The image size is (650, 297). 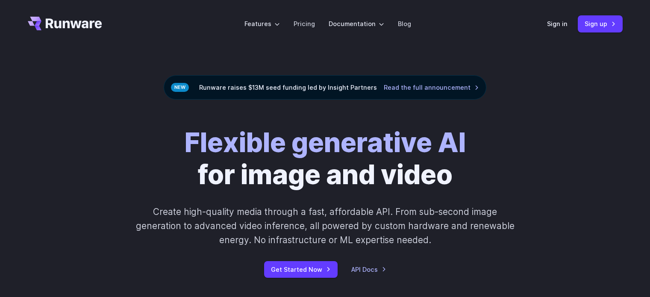 I want to click on a: Blog, so click(x=404, y=24).